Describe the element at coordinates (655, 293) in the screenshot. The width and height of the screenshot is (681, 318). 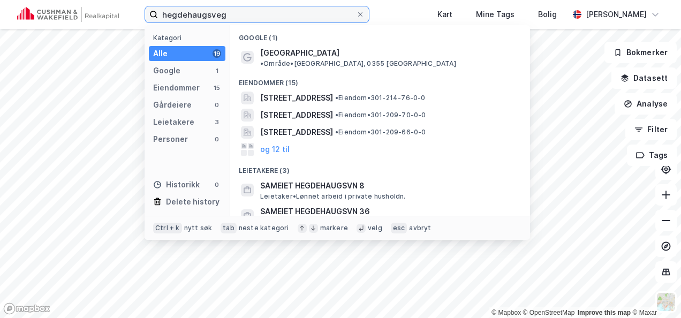
I see `div: Kontrollprogram for chat` at that location.